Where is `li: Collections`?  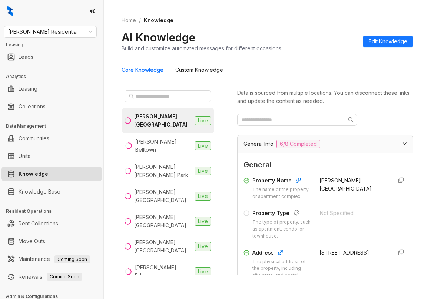 li: Collections is located at coordinates (51, 107).